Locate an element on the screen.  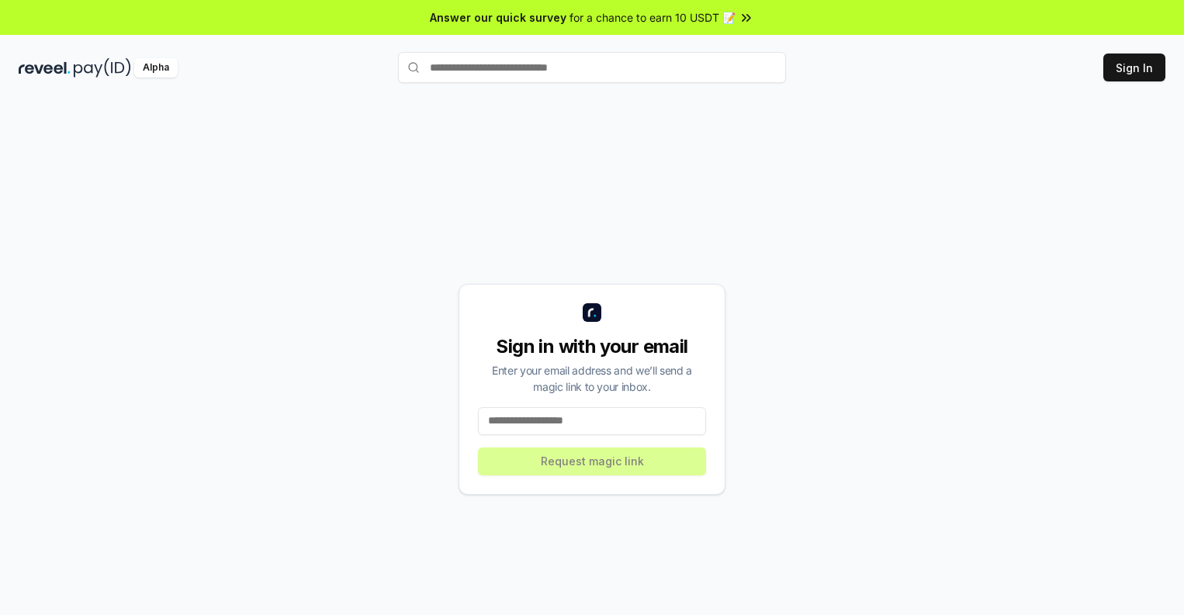
img: reveel_dark is located at coordinates (44, 67).